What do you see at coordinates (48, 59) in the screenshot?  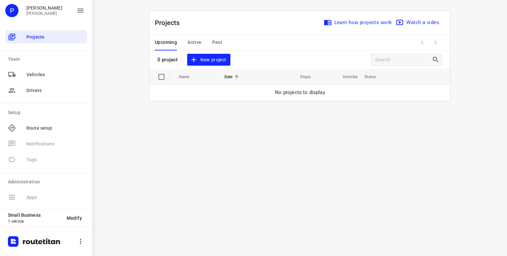 I see `p: Team` at bounding box center [48, 59].